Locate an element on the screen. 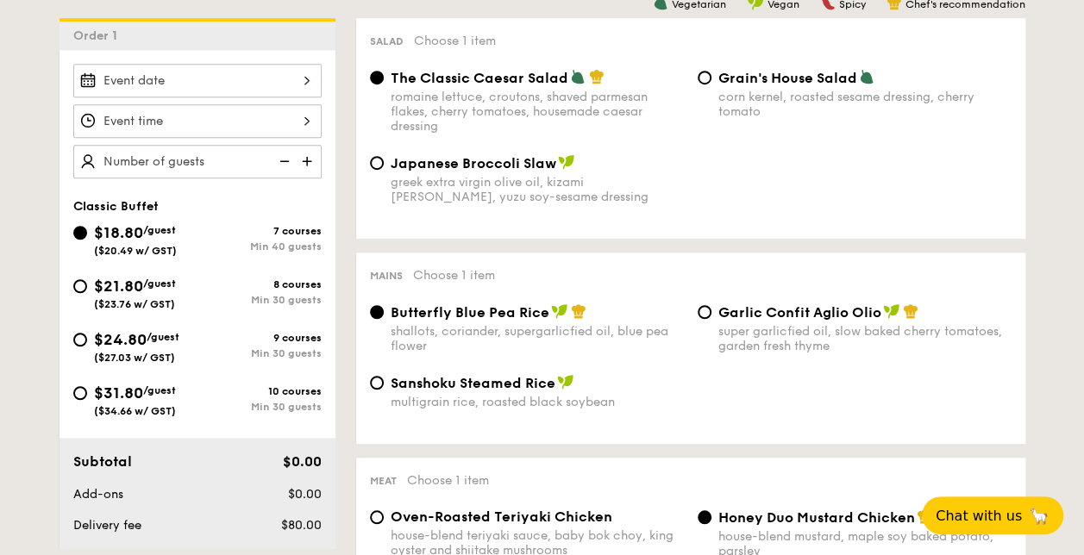 The width and height of the screenshot is (1084, 555). input: $18.80/guest($20.49 w/ GST)7 coursesMin 40 guests is located at coordinates (80, 233).